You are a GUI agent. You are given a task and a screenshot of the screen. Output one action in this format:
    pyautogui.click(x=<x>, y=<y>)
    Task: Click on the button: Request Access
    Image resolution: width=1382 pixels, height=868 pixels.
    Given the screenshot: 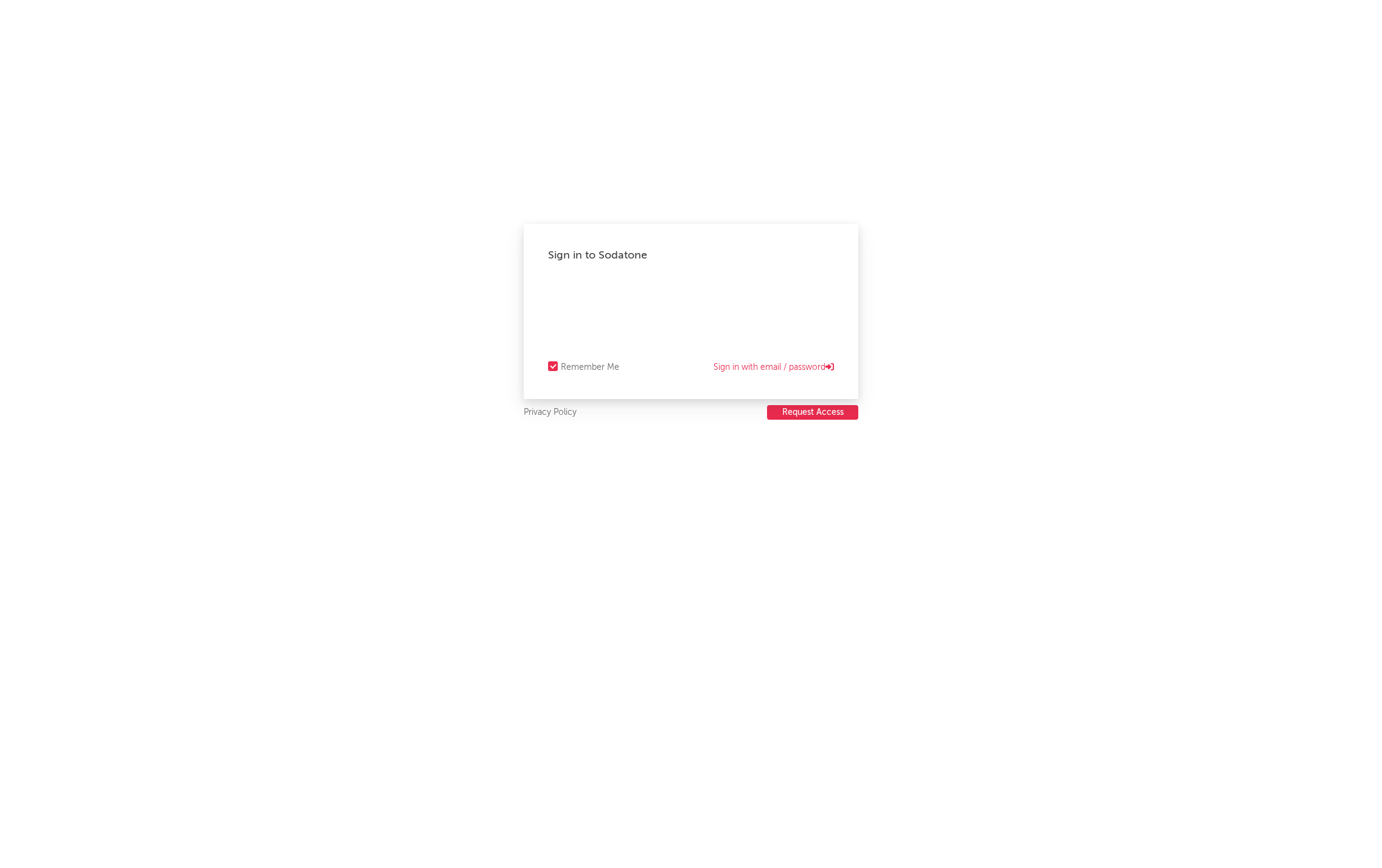 What is the action you would take?
    pyautogui.click(x=813, y=412)
    